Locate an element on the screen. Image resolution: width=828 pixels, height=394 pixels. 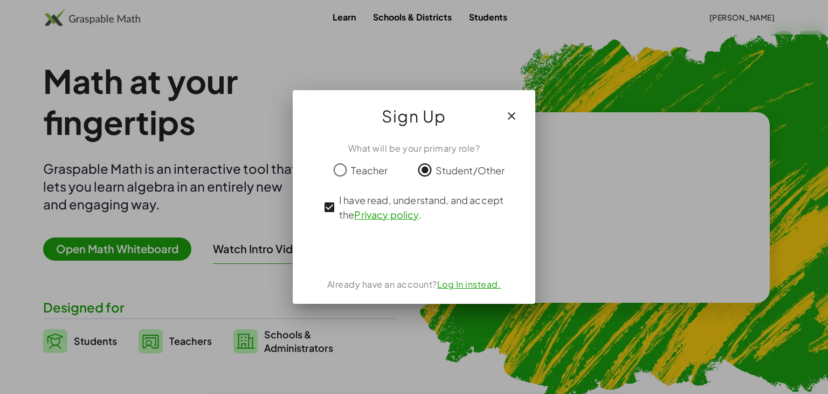
a: Privacy policy is located at coordinates (386, 214).